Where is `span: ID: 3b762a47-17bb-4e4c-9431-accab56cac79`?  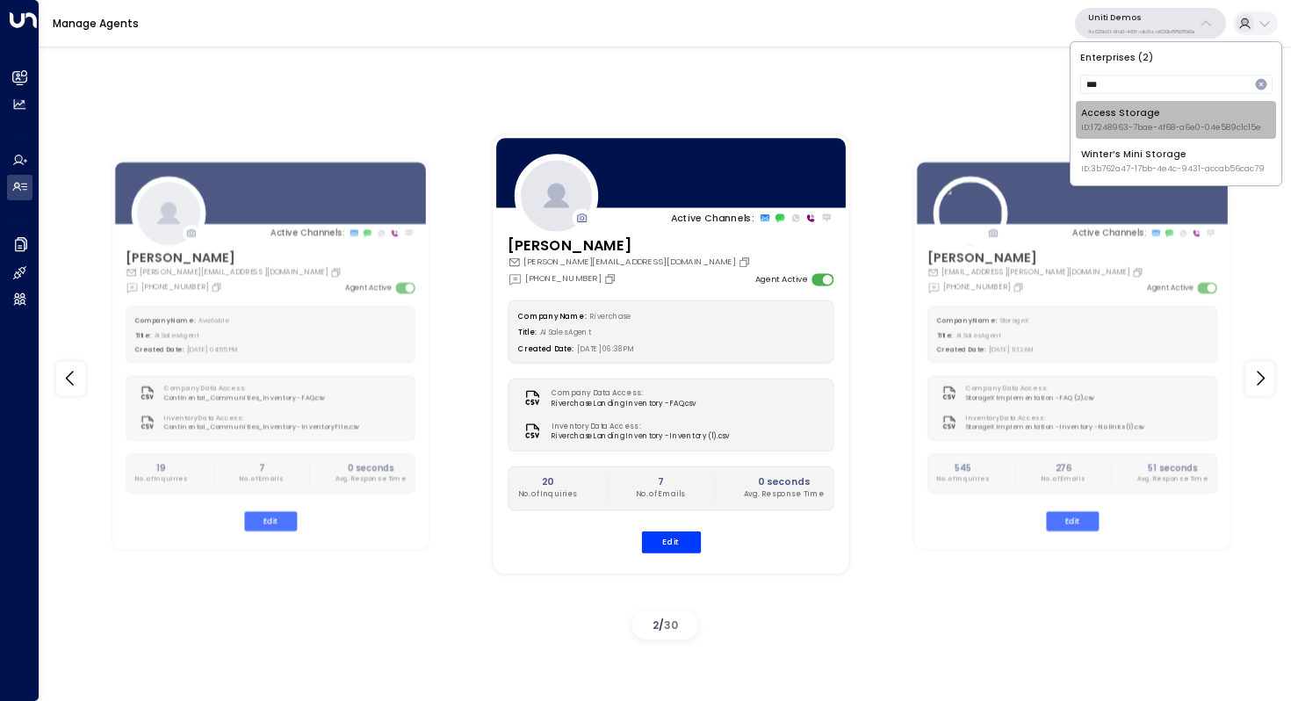 span: ID: 3b762a47-17bb-4e4c-9431-accab56cac79 is located at coordinates (1173, 170).